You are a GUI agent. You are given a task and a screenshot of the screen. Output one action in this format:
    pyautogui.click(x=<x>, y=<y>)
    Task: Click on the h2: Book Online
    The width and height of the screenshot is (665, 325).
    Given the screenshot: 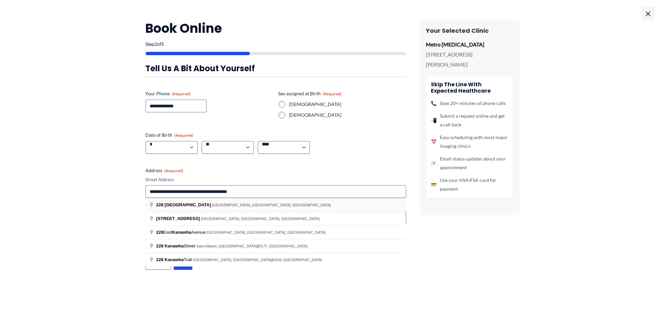 What is the action you would take?
    pyautogui.click(x=276, y=28)
    